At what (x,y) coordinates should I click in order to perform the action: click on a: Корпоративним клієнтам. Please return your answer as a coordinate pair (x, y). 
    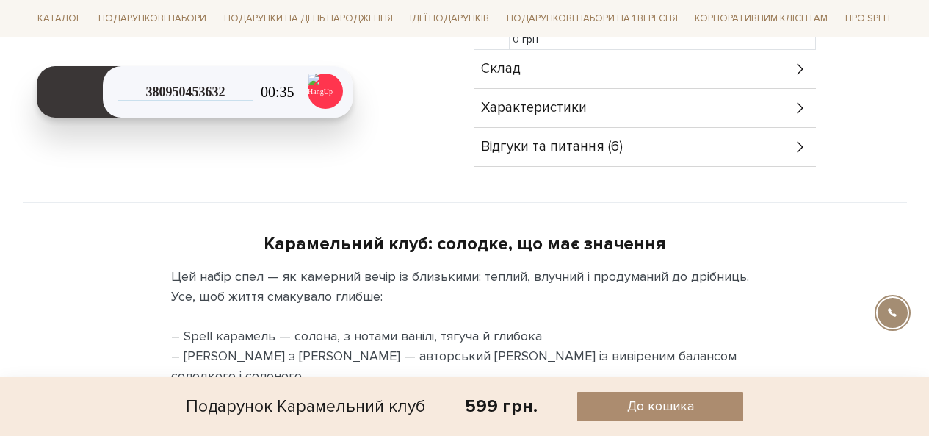
    Looking at the image, I should click on (761, 18).